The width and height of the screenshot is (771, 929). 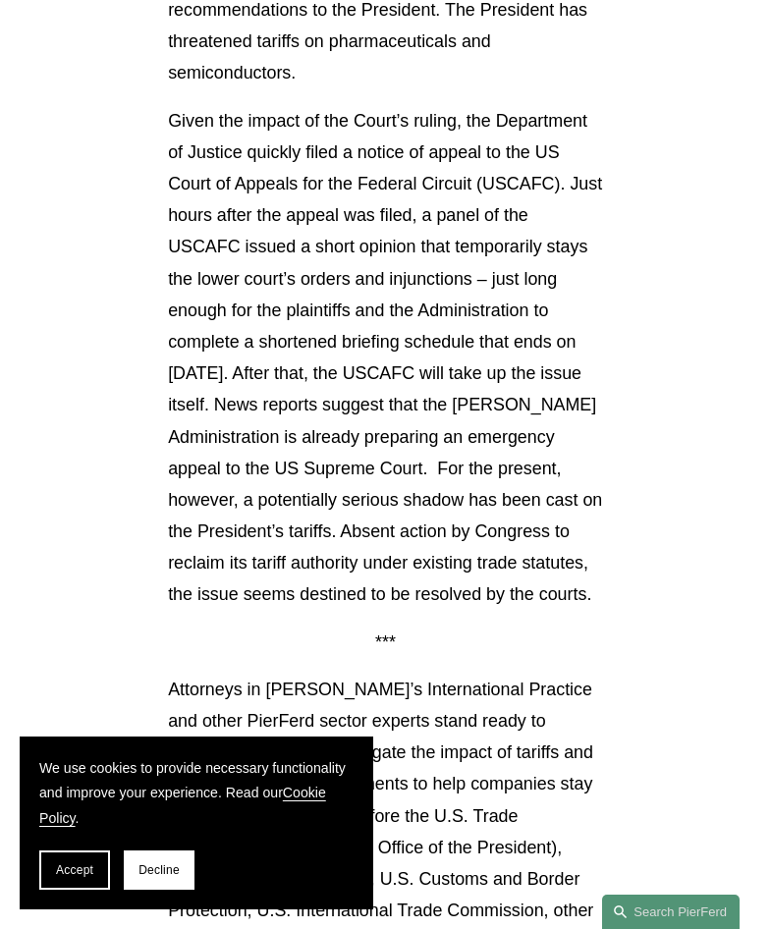 What do you see at coordinates (196, 793) in the screenshot?
I see `p: We use cookies to provide necessary functionality and improve your experience. Read our .` at bounding box center [196, 793].